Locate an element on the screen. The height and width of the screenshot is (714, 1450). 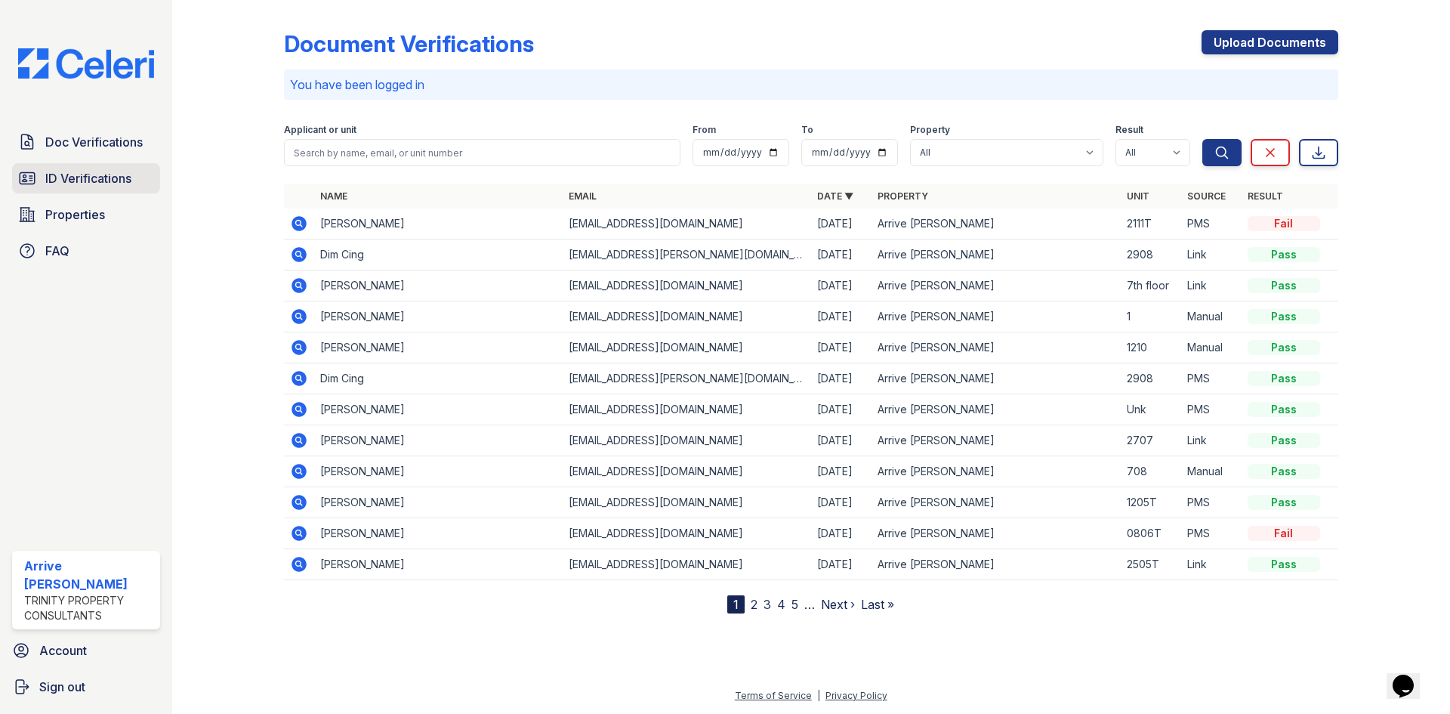
a: 5 is located at coordinates (794, 604).